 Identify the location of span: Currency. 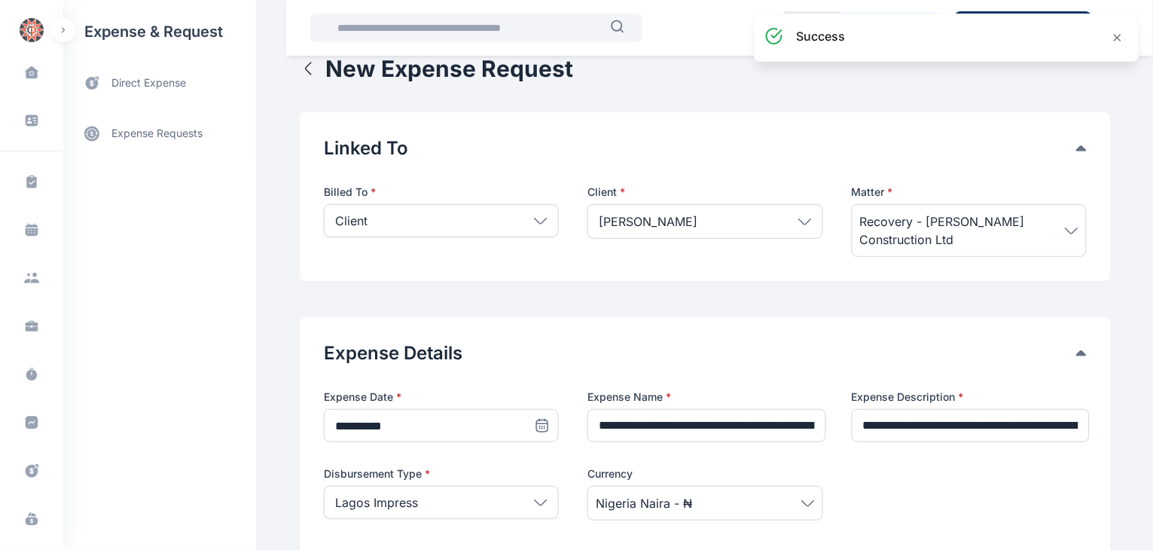
(610, 474).